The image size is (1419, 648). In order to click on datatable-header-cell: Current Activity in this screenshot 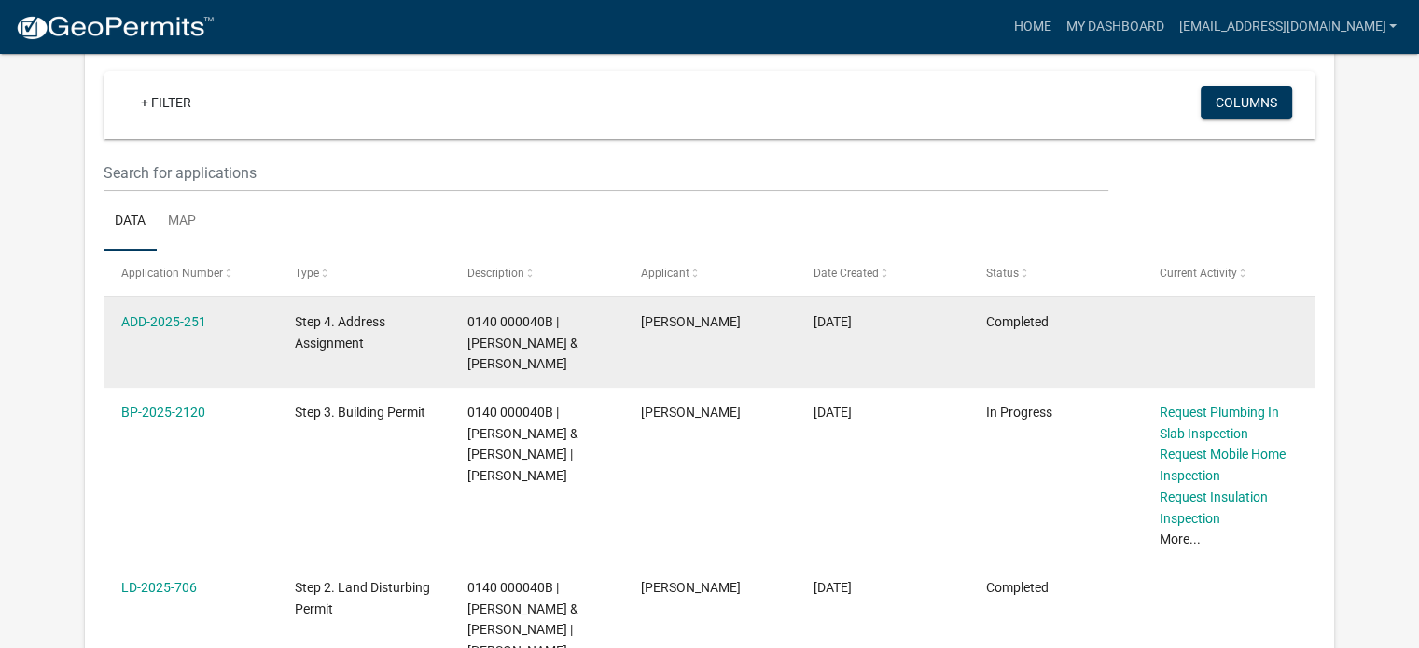, I will do `click(1228, 273)`.